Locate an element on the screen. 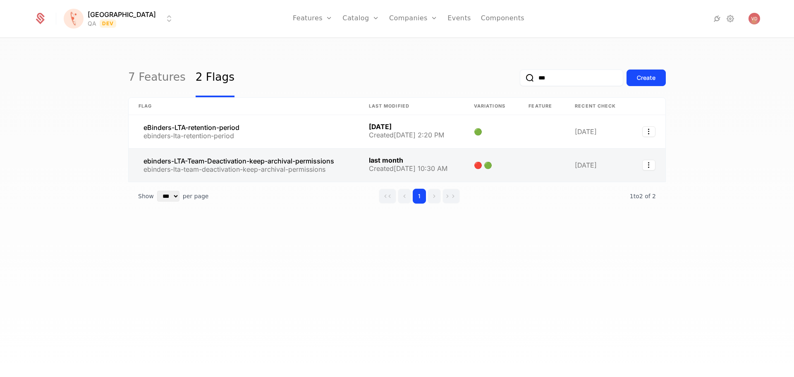  th: Last Modified is located at coordinates (412, 106).